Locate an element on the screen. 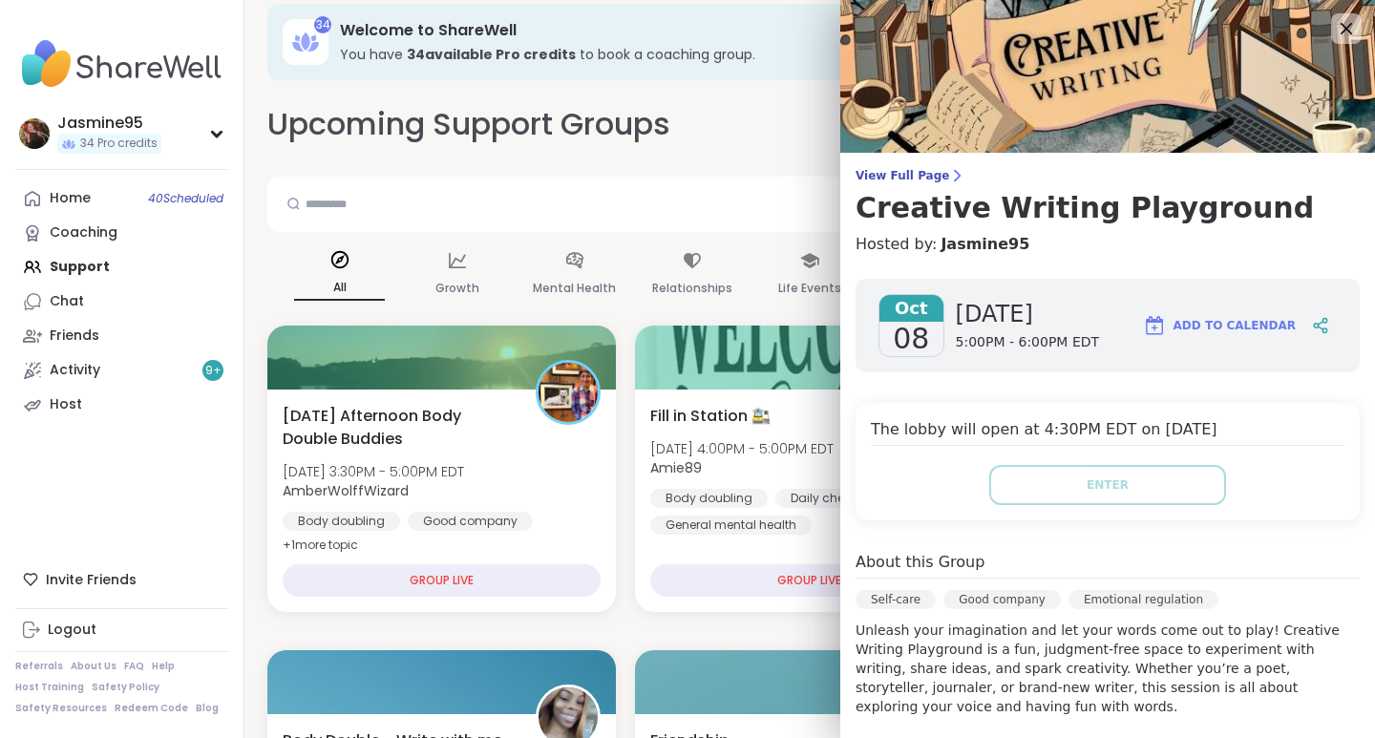 This screenshot has height=738, width=1375. a: Safety Policy is located at coordinates (125, 688).